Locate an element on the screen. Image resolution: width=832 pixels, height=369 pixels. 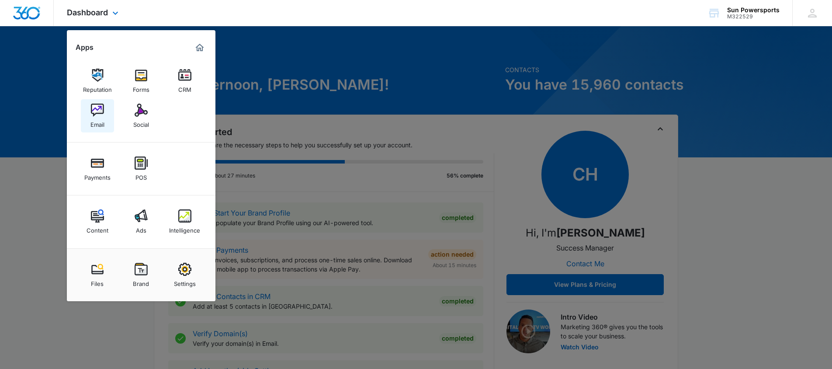
a: Files is located at coordinates (98, 275).